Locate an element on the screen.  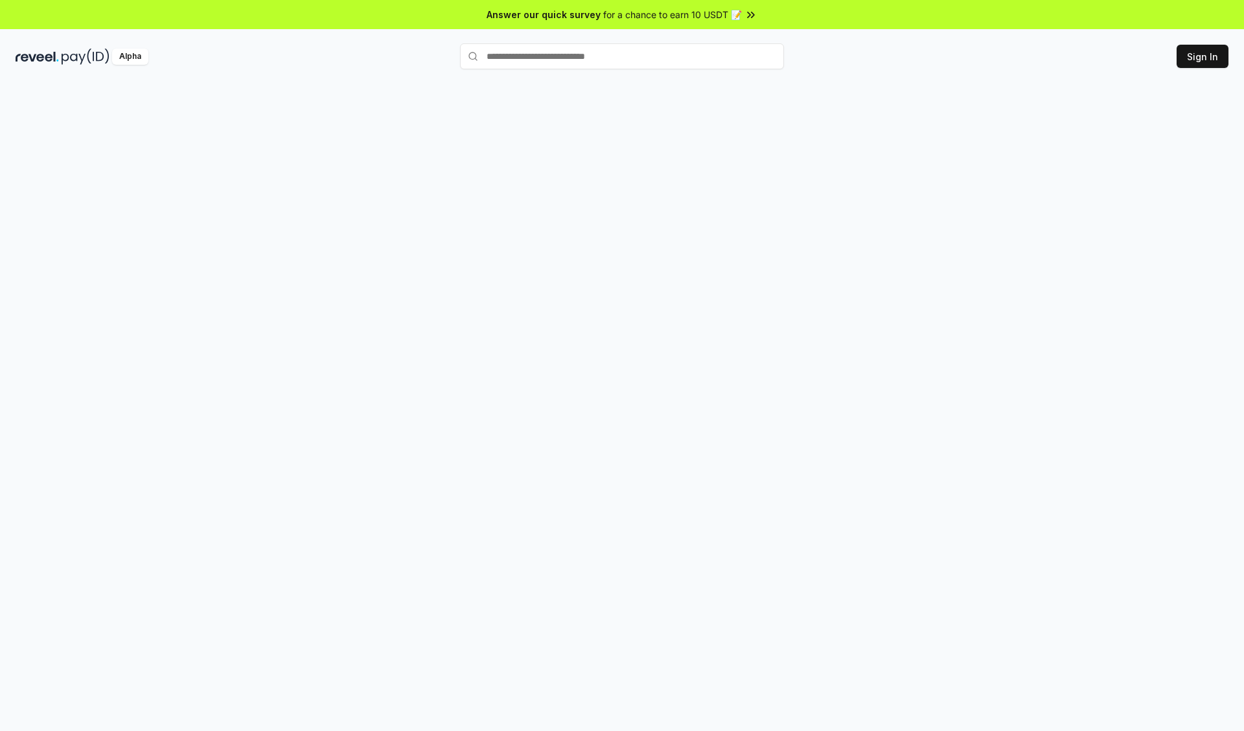
img: pay_id is located at coordinates (86, 56).